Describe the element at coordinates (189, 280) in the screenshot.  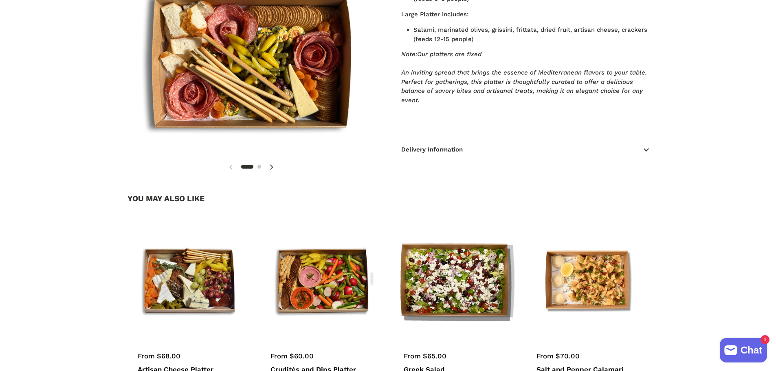
I see `img: Artisan Cheese Platter` at that location.